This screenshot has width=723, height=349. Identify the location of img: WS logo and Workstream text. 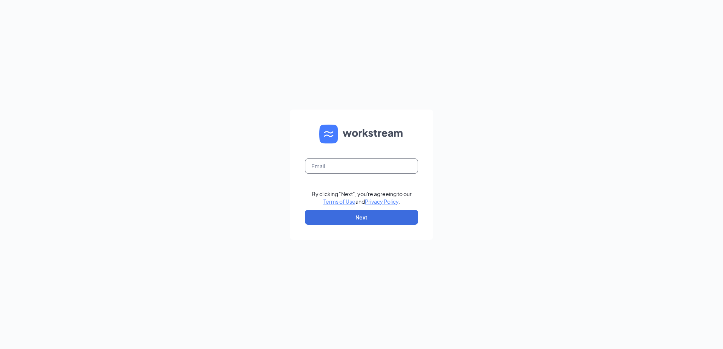
(362, 134).